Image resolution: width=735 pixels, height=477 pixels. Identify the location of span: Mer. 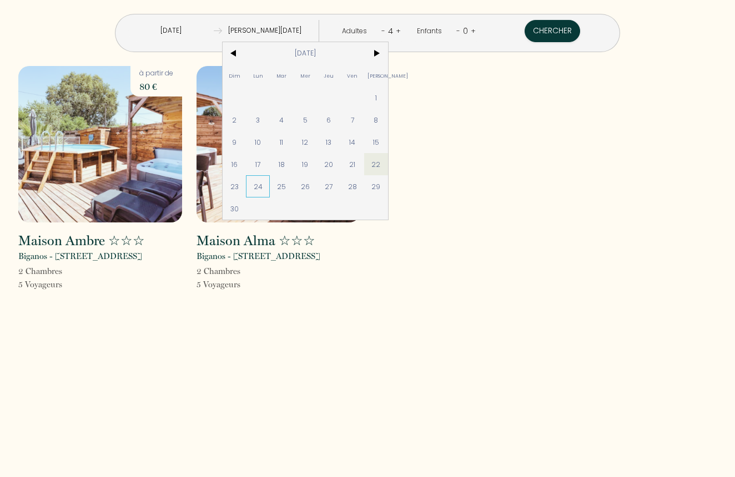
(305, 76).